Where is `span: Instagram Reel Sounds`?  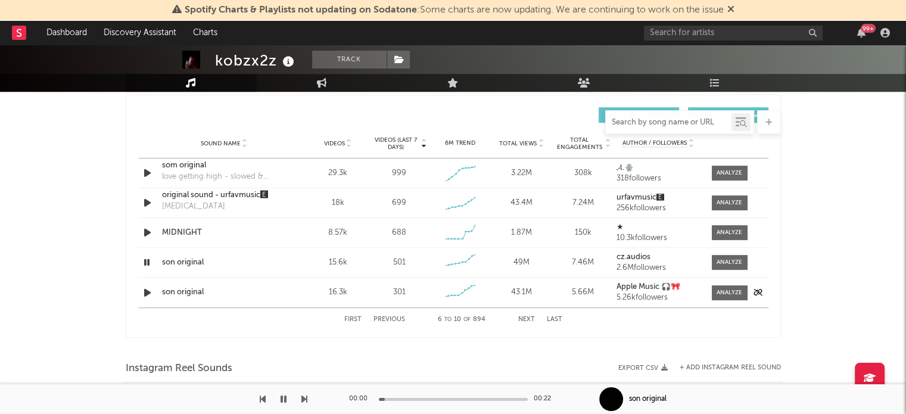
span: Instagram Reel Sounds is located at coordinates (179, 369).